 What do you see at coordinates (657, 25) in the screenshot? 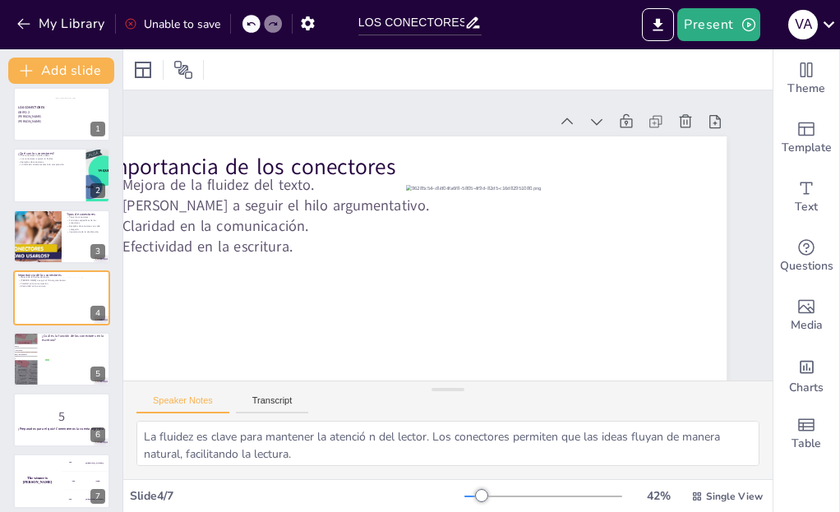
I see `button: Export to PowerPoint` at bounding box center [657, 25].